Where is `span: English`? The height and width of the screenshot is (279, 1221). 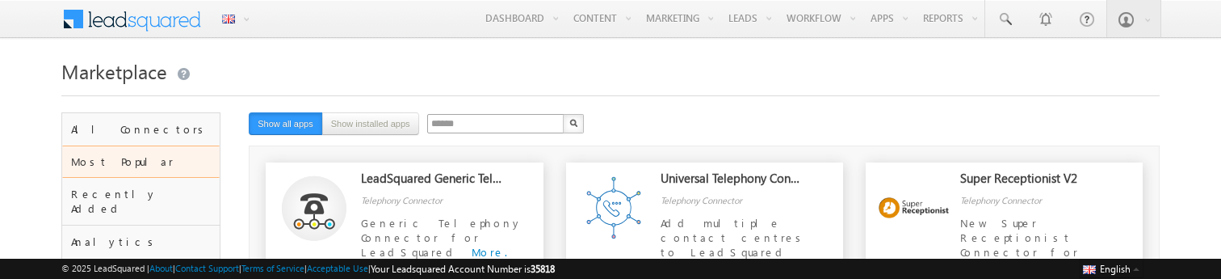
span: English is located at coordinates (1116, 268).